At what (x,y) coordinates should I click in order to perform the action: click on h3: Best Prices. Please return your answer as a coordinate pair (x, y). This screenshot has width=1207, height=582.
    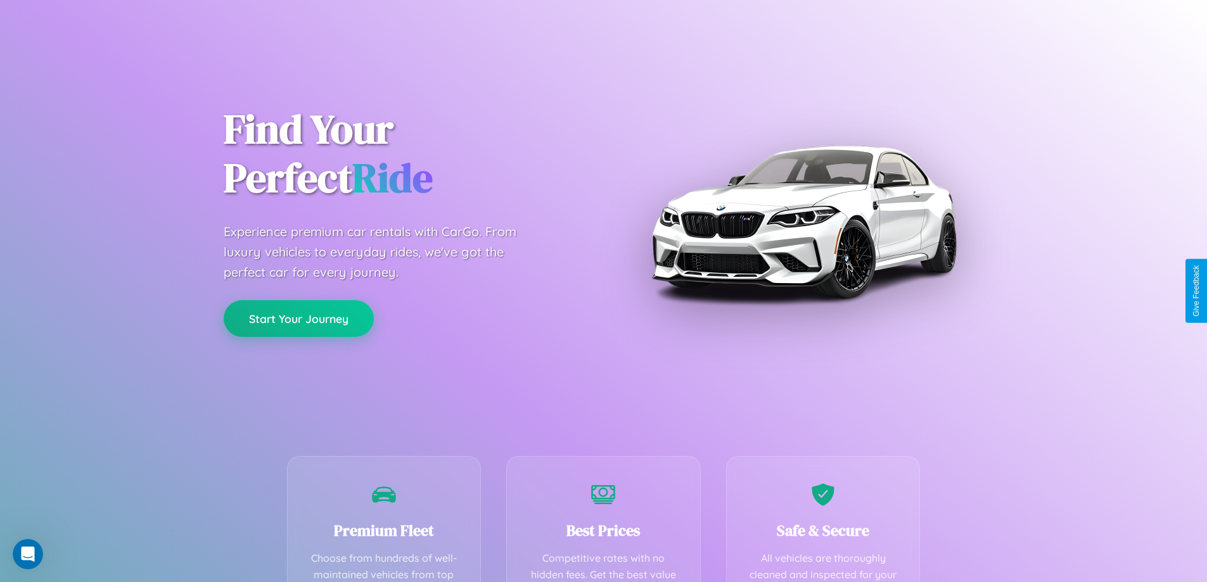
    Looking at the image, I should click on (603, 530).